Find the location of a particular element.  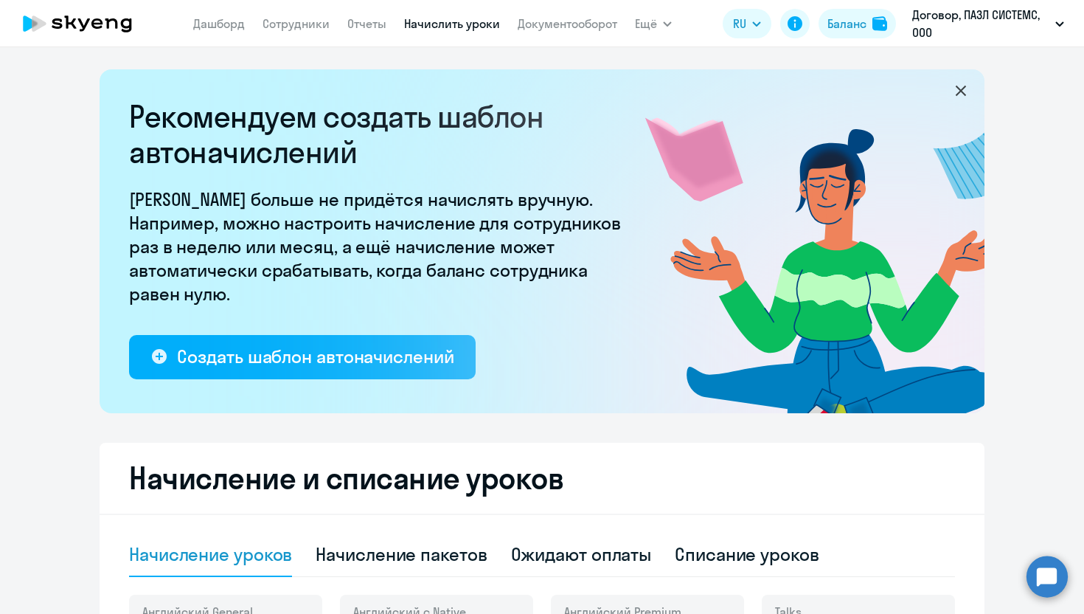

div: Начисление пакетов is located at coordinates (401, 554).